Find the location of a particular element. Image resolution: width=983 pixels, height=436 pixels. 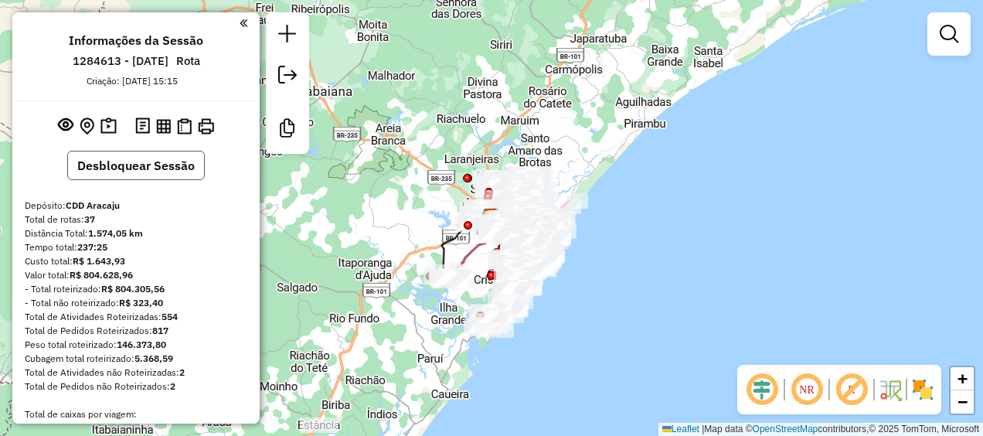

a: Criar modelo is located at coordinates (287, 130).